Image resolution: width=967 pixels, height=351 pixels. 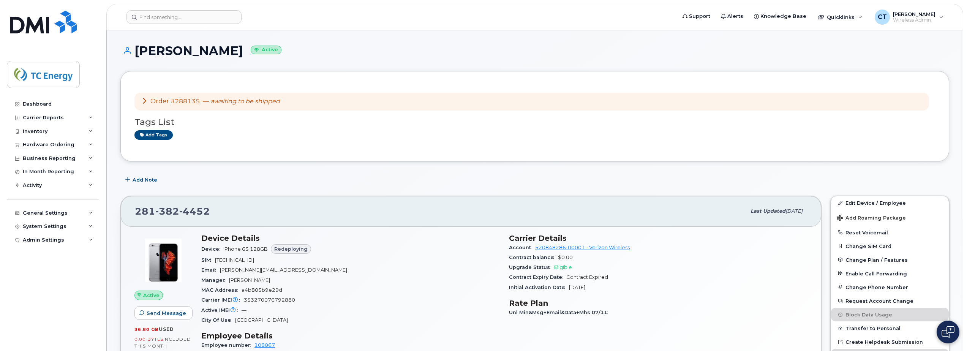 What do you see at coordinates (208, 260) in the screenshot?
I see `span: SIM` at bounding box center [208, 260].